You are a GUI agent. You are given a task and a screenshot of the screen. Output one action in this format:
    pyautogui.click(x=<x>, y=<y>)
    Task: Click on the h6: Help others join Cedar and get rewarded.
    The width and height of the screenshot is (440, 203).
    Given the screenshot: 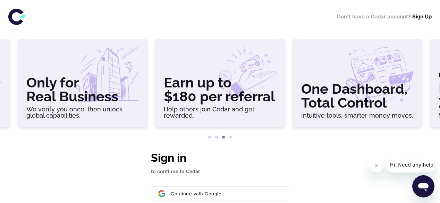 What is the action you would take?
    pyautogui.click(x=220, y=113)
    